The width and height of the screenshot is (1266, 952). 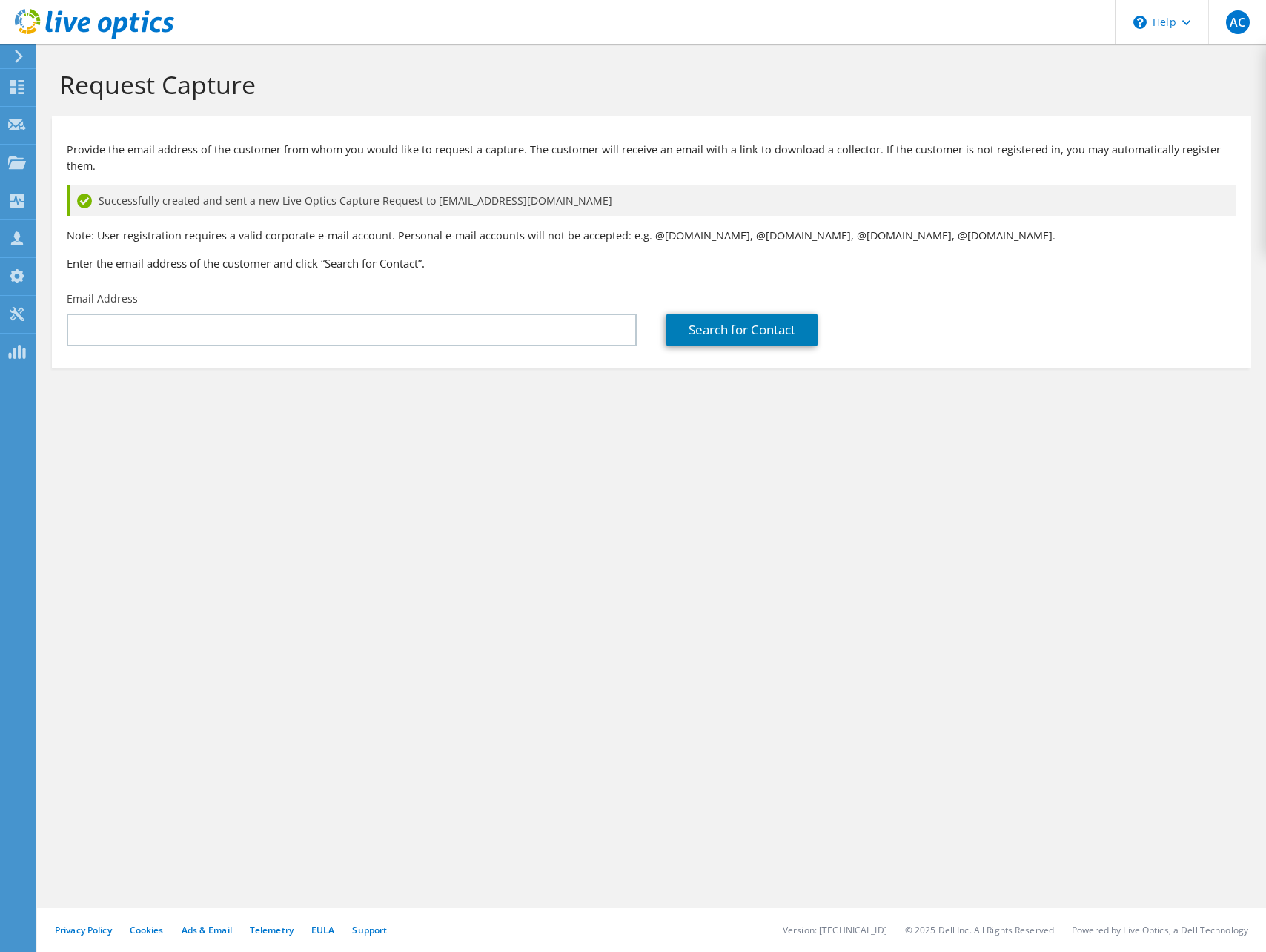 I want to click on svg: \n, so click(x=1140, y=22).